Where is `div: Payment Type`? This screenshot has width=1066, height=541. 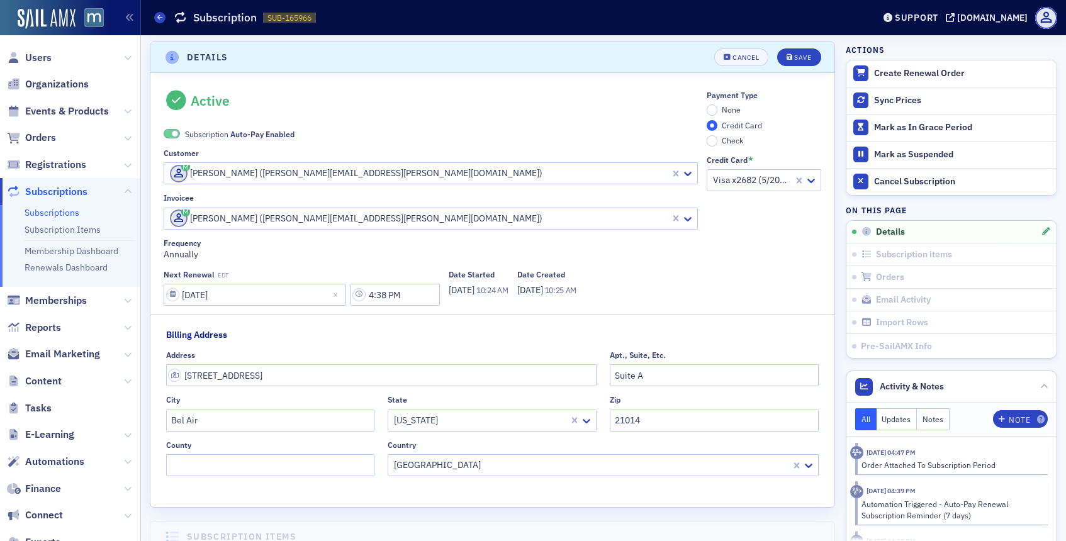
div: Payment Type is located at coordinates (732, 95).